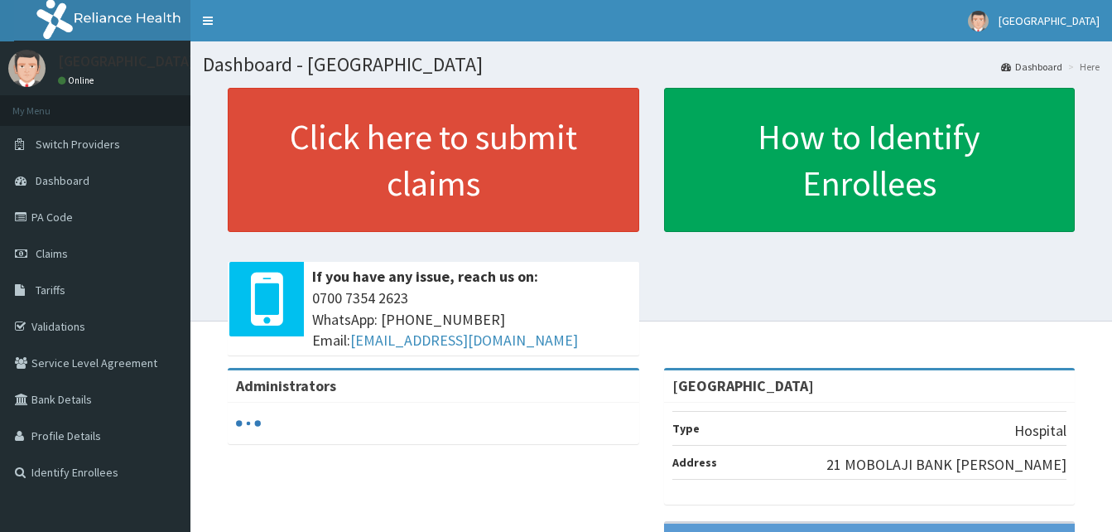  What do you see at coordinates (78, 80) in the screenshot?
I see `a: Online` at bounding box center [78, 80].